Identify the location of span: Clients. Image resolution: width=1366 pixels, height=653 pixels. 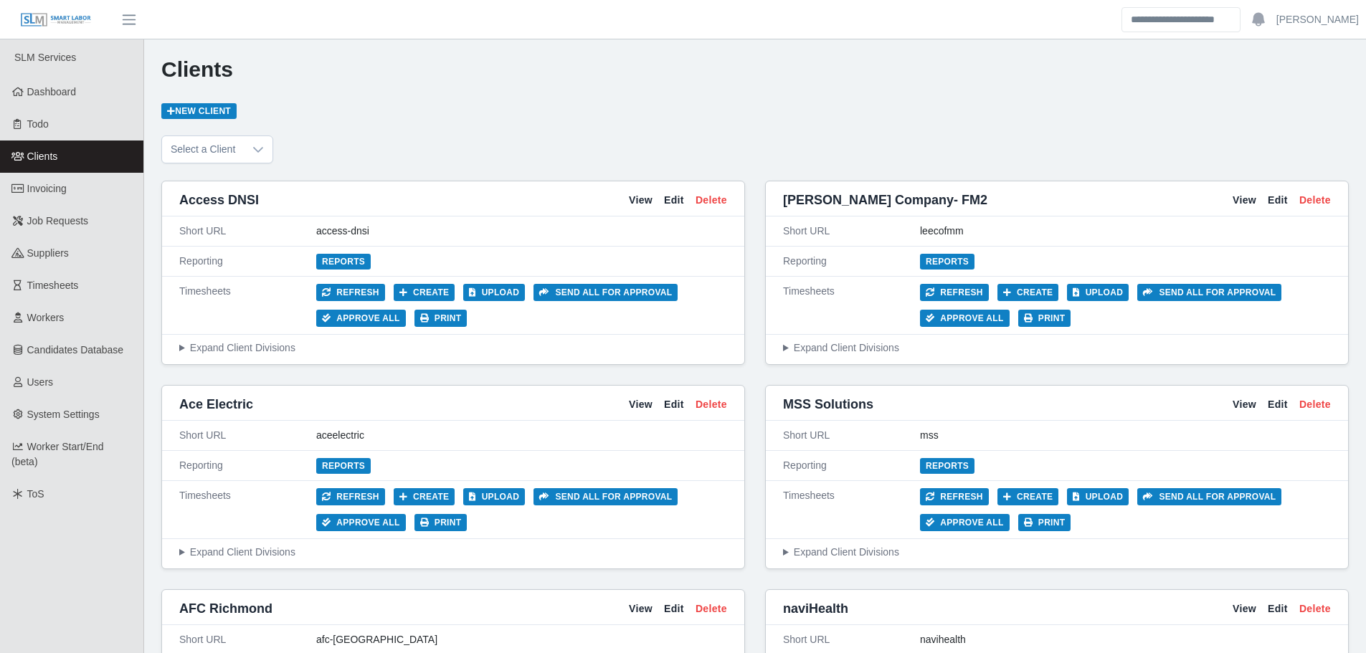
(42, 156).